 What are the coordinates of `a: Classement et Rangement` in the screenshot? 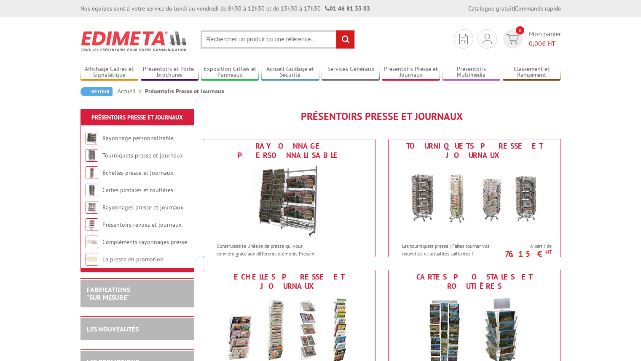 It's located at (532, 72).